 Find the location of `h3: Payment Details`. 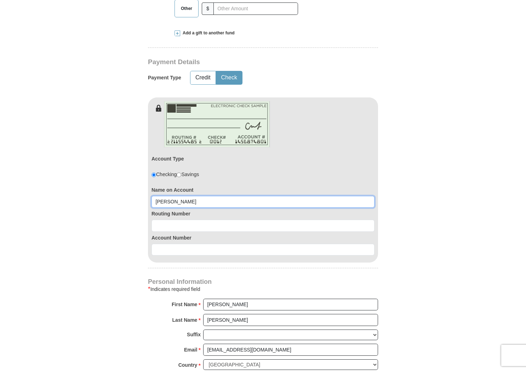

h3: Payment Details is located at coordinates (238, 62).